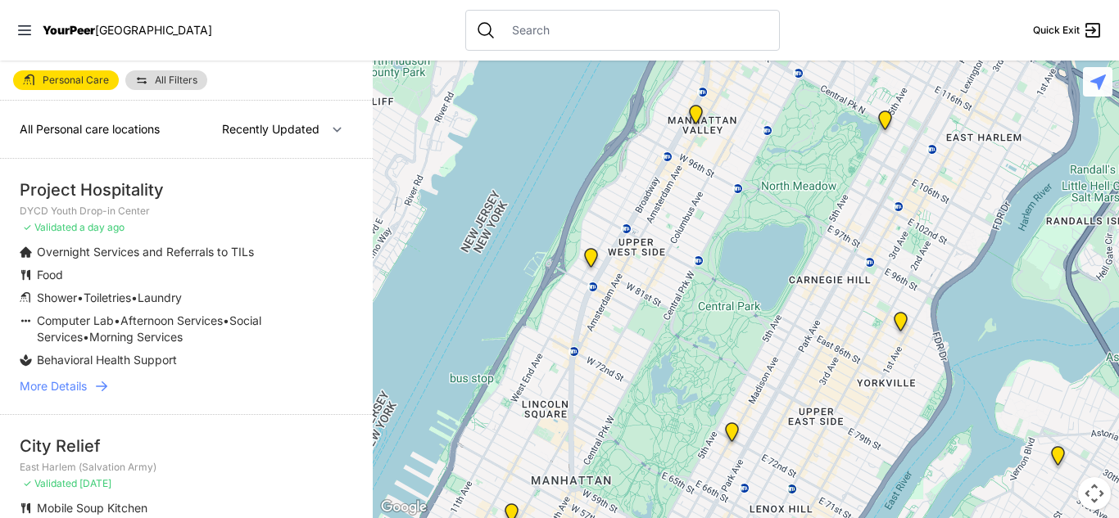  What do you see at coordinates (136, 337) in the screenshot?
I see `span: Morning Services` at bounding box center [136, 337].